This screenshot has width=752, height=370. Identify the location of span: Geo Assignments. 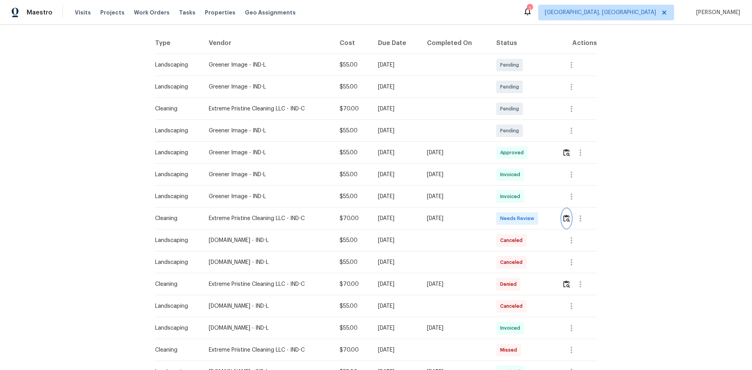
(270, 13).